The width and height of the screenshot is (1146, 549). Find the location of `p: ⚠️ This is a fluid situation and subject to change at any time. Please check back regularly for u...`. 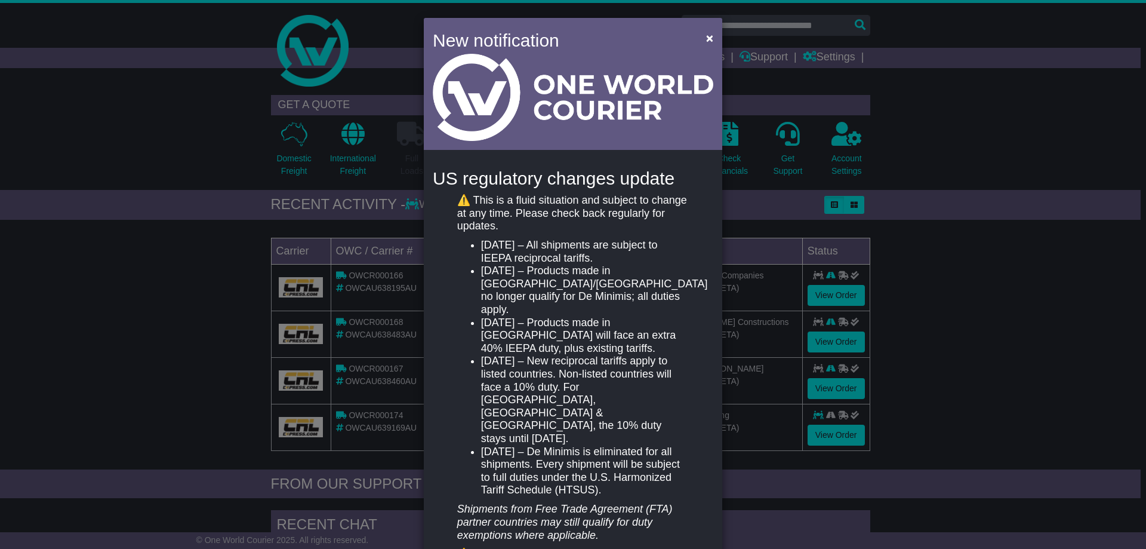

p: ⚠️ This is a fluid situation and subject to change at any time. Please check back regularly for u... is located at coordinates (573, 213).